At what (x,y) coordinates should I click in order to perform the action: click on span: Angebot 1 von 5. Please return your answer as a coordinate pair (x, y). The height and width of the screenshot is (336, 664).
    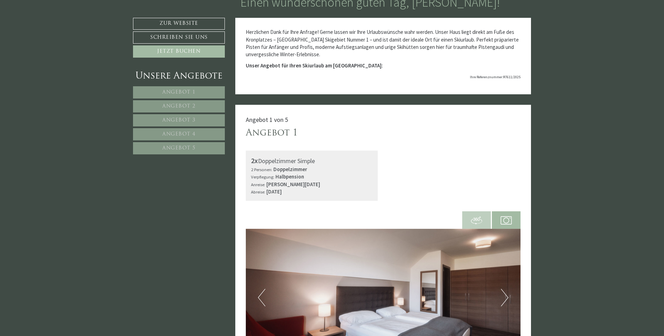
    Looking at the image, I should click on (267, 119).